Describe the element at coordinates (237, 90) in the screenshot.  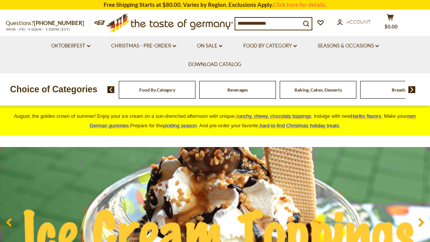
I see `a: Beverages` at that location.